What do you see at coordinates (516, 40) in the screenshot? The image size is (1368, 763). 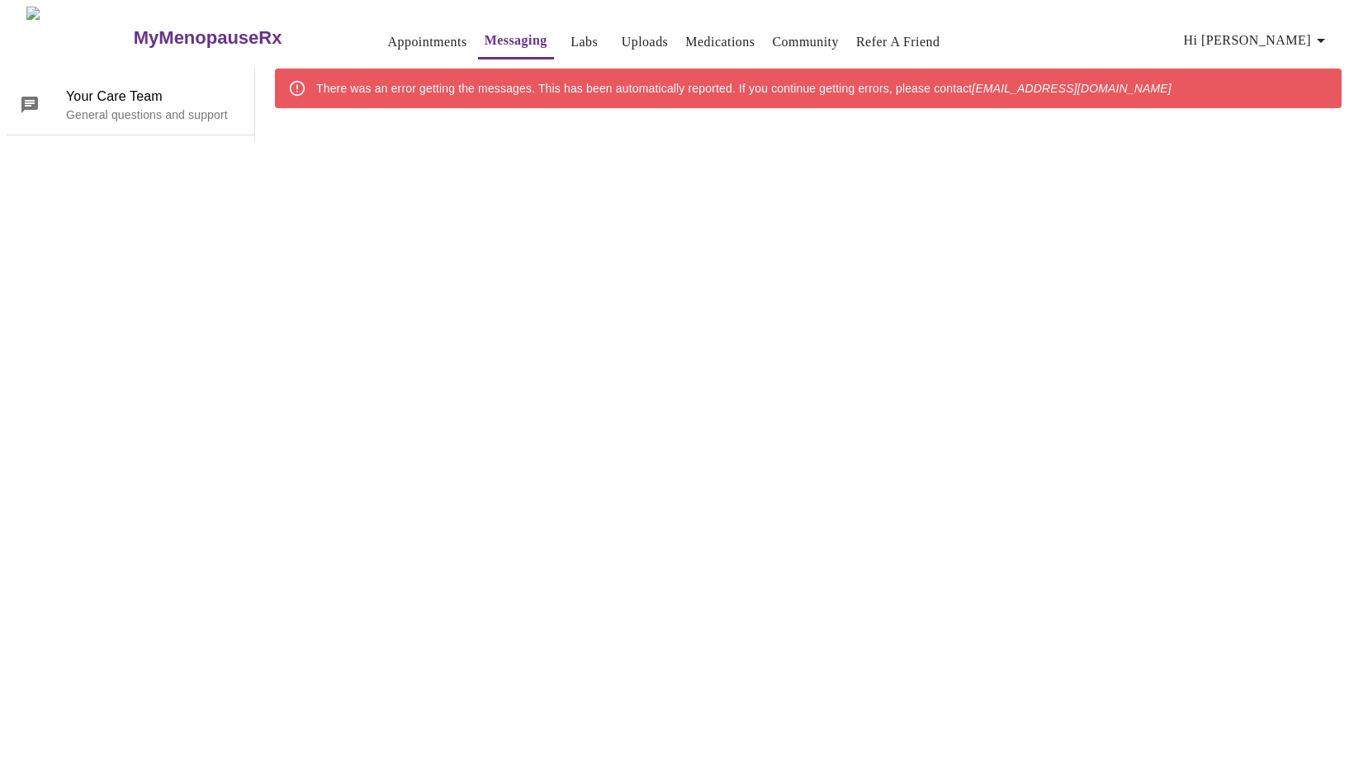 I see `a: Messaging` at bounding box center [516, 40].